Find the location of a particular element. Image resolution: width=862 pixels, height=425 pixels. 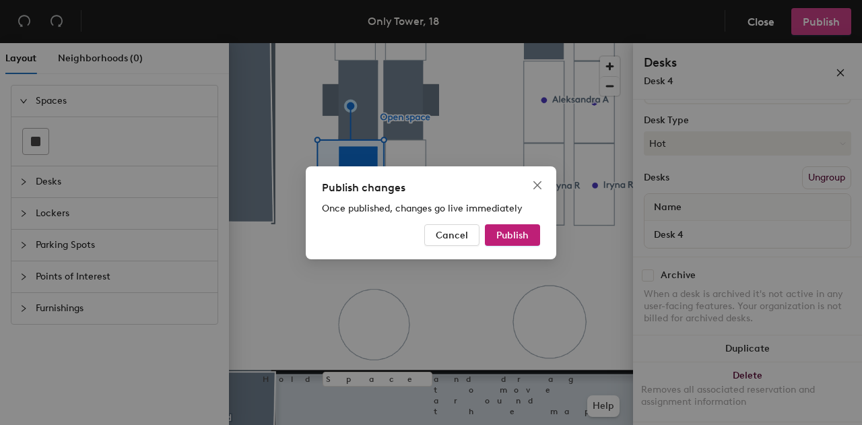

span: Publish is located at coordinates (513, 234).